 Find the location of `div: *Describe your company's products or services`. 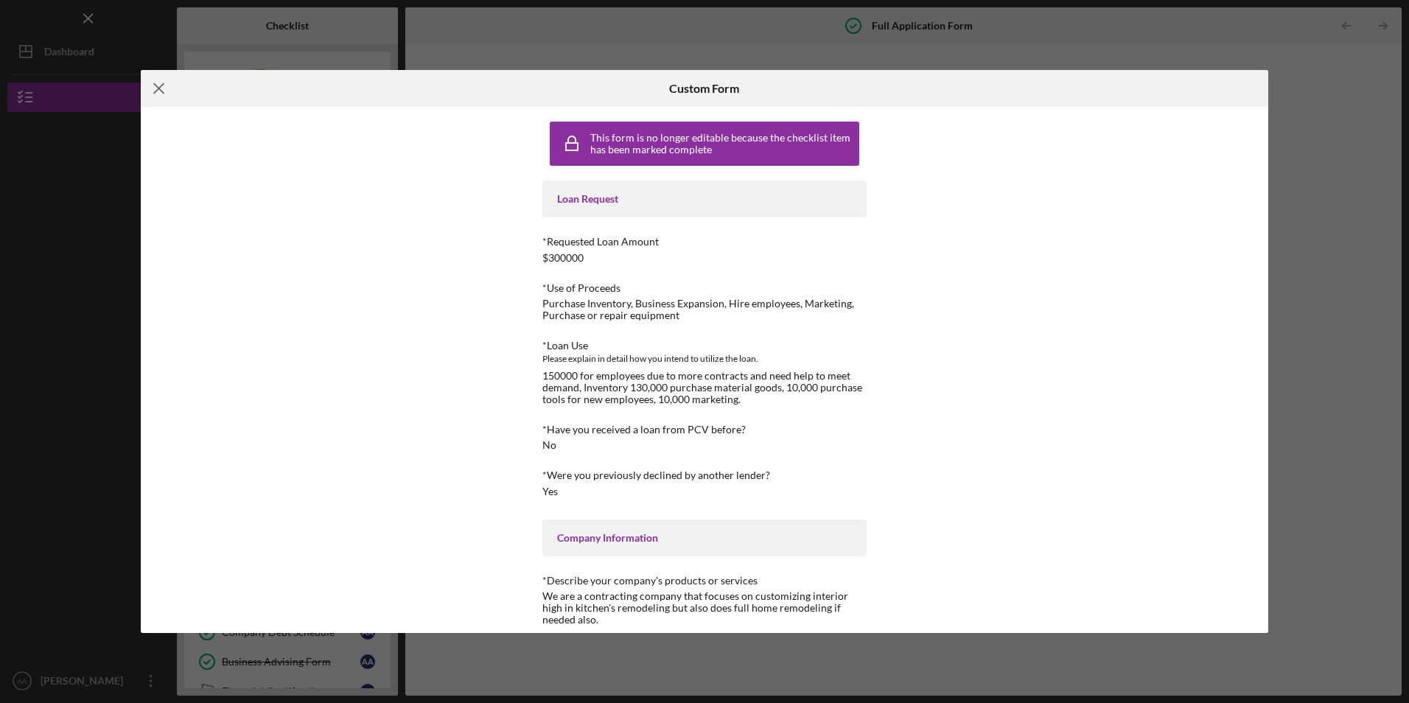

div: *Describe your company's products or services is located at coordinates (704, 581).